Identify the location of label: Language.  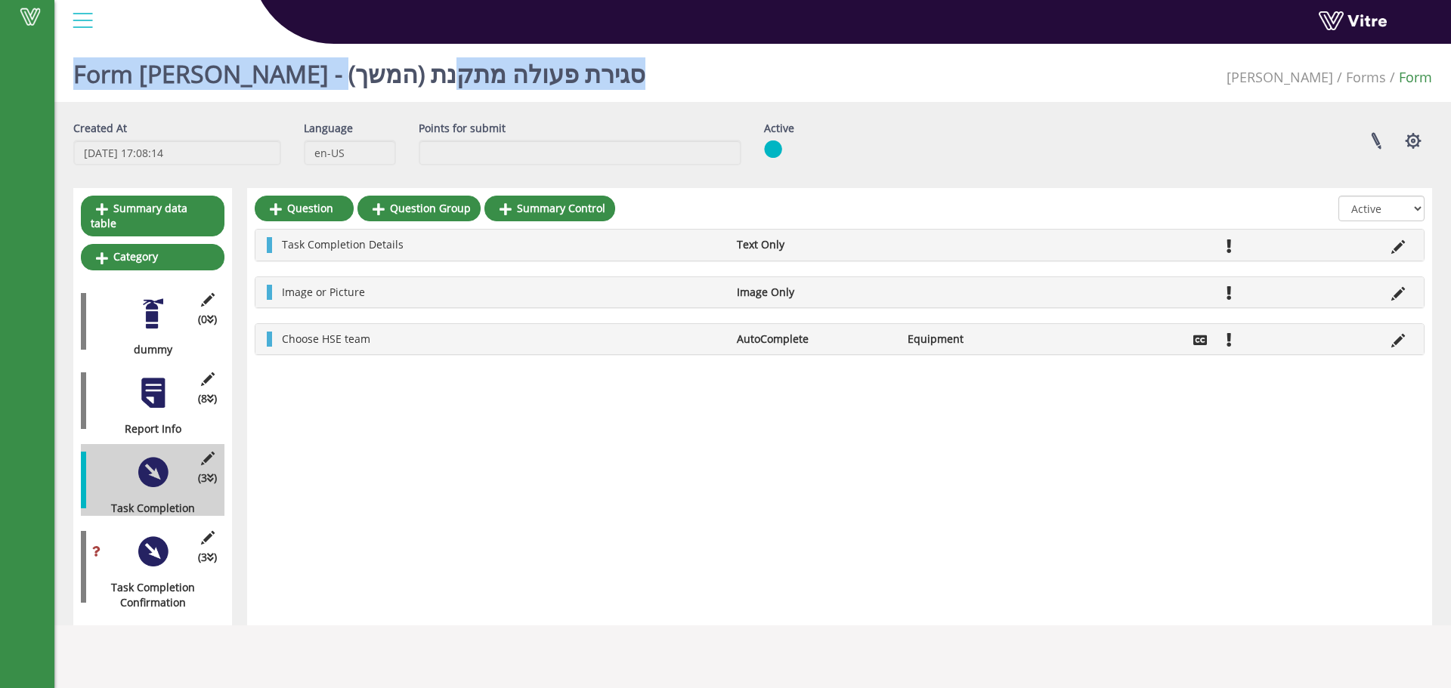
(328, 128).